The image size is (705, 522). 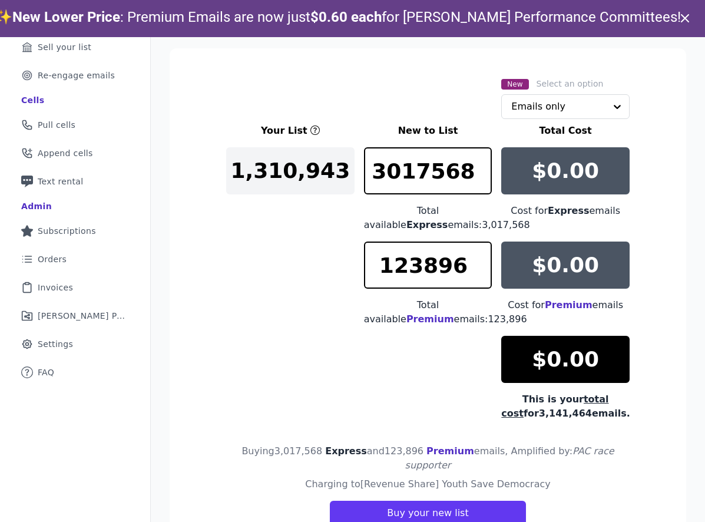 I want to click on div: Total available emails: 123,896, so click(x=428, y=312).